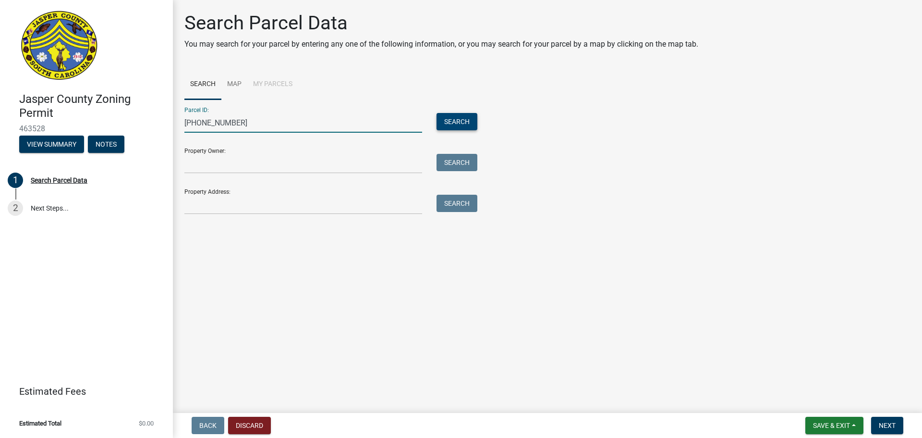  Describe the element at coordinates (106, 144) in the screenshot. I see `button: Notes` at that location.